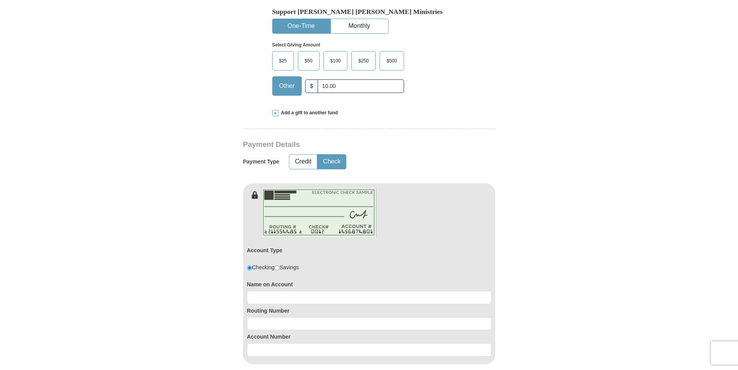 The height and width of the screenshot is (370, 738). Describe the element at coordinates (332, 162) in the screenshot. I see `button: Check` at that location.